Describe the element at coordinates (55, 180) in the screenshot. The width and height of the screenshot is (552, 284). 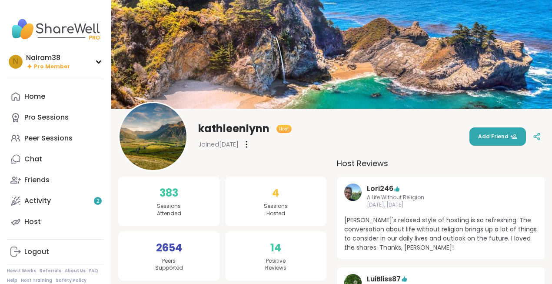
I see `a: Friends` at that location.